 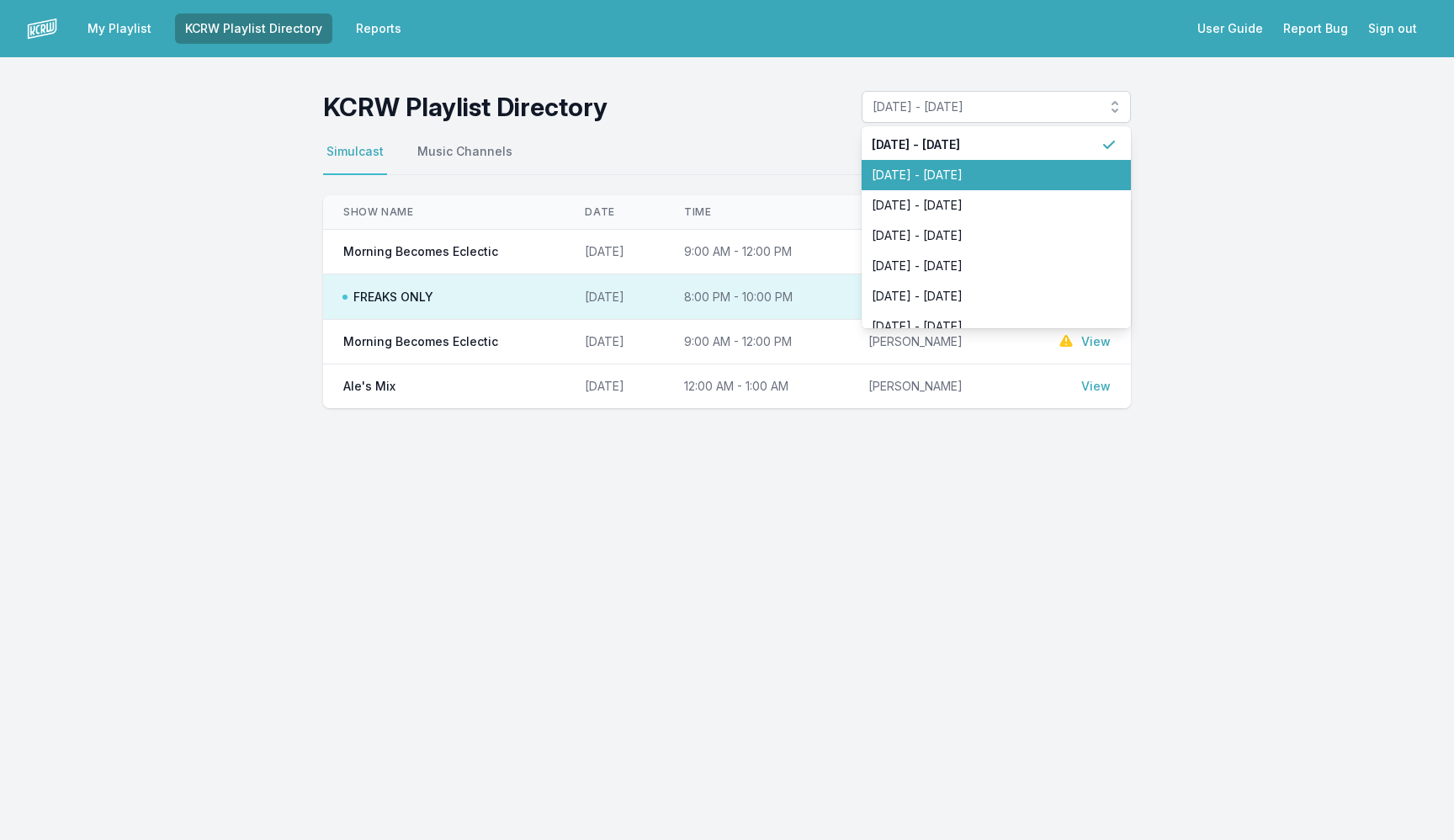 What do you see at coordinates (756, 212) in the screenshot?
I see `th: Time` at bounding box center [756, 212].